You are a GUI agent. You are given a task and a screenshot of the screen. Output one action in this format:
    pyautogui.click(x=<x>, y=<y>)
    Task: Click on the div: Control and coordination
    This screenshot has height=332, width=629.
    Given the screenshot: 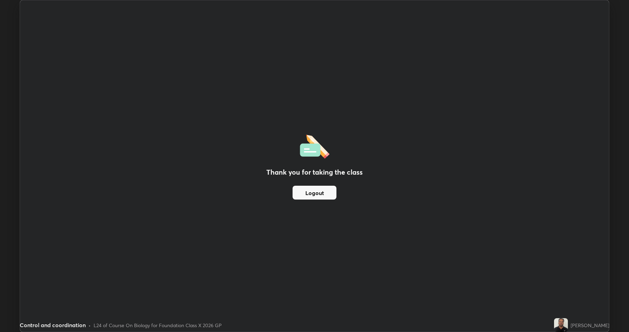 What is the action you would take?
    pyautogui.click(x=53, y=325)
    